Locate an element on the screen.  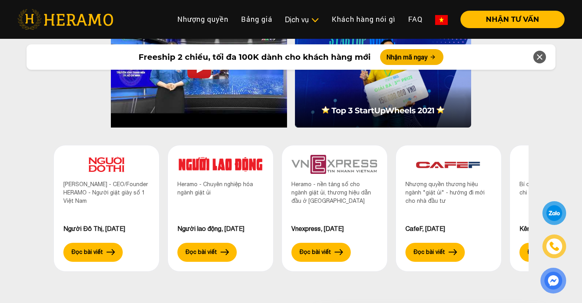
a: Khách hàng nói gì is located at coordinates (363, 19).